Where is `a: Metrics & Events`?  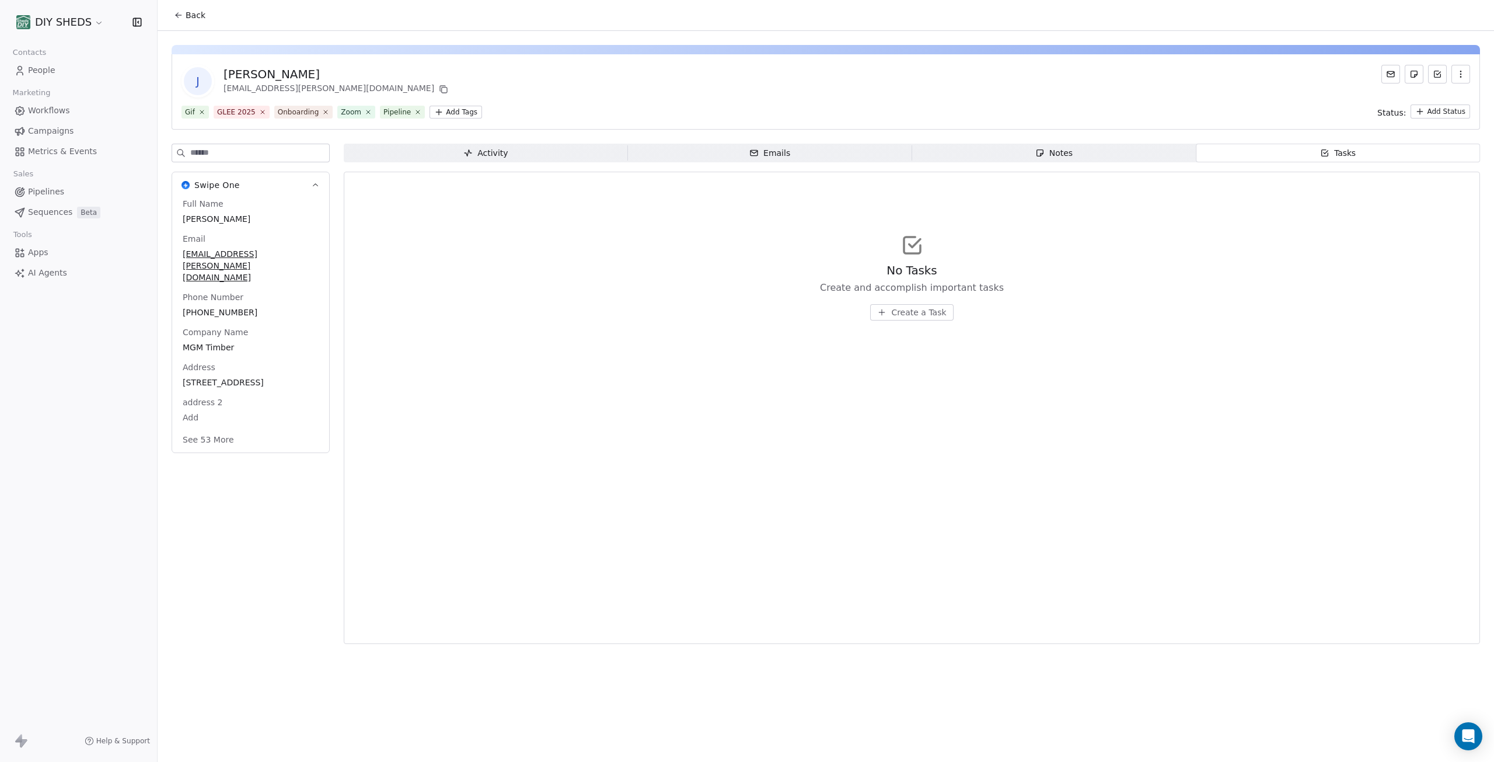
a: Metrics & Events is located at coordinates (78, 151).